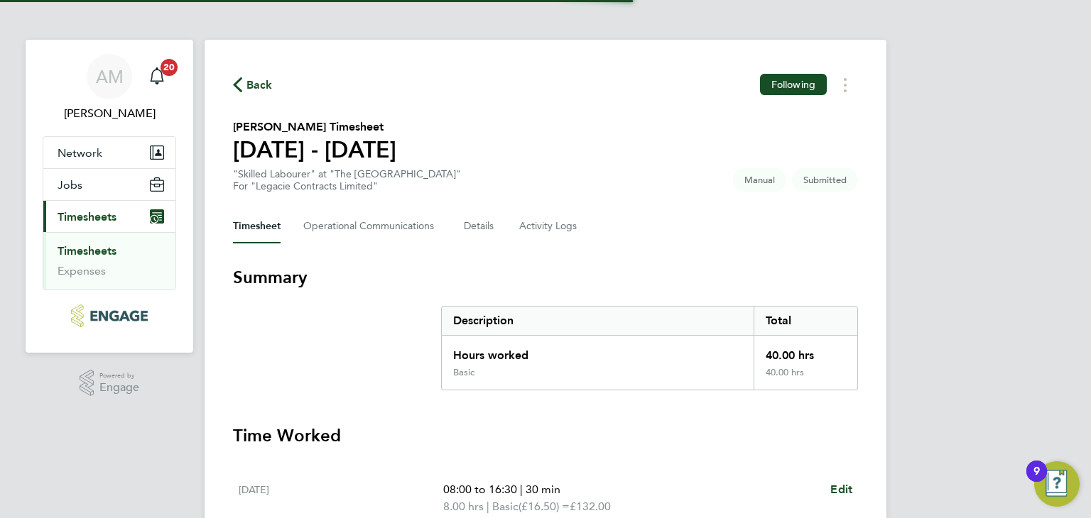  I want to click on button: Details, so click(480, 226).